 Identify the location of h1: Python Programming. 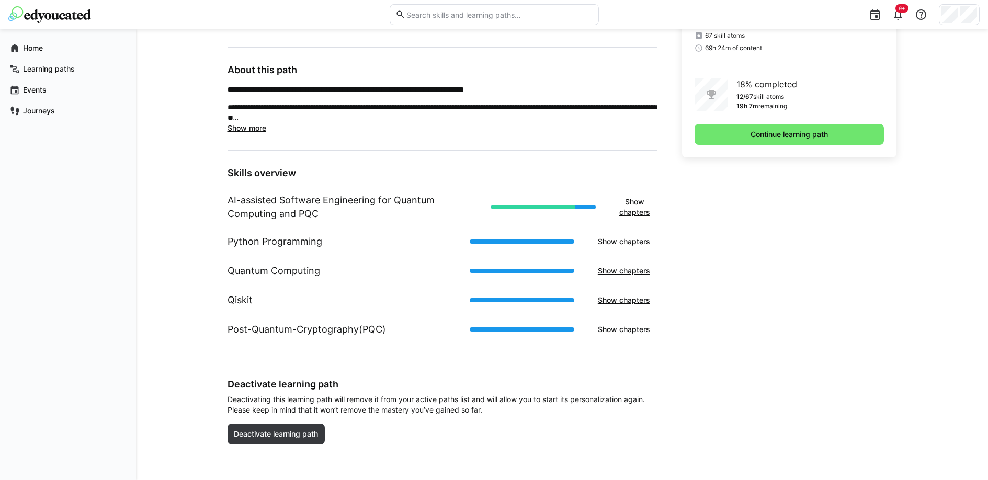
(275, 242).